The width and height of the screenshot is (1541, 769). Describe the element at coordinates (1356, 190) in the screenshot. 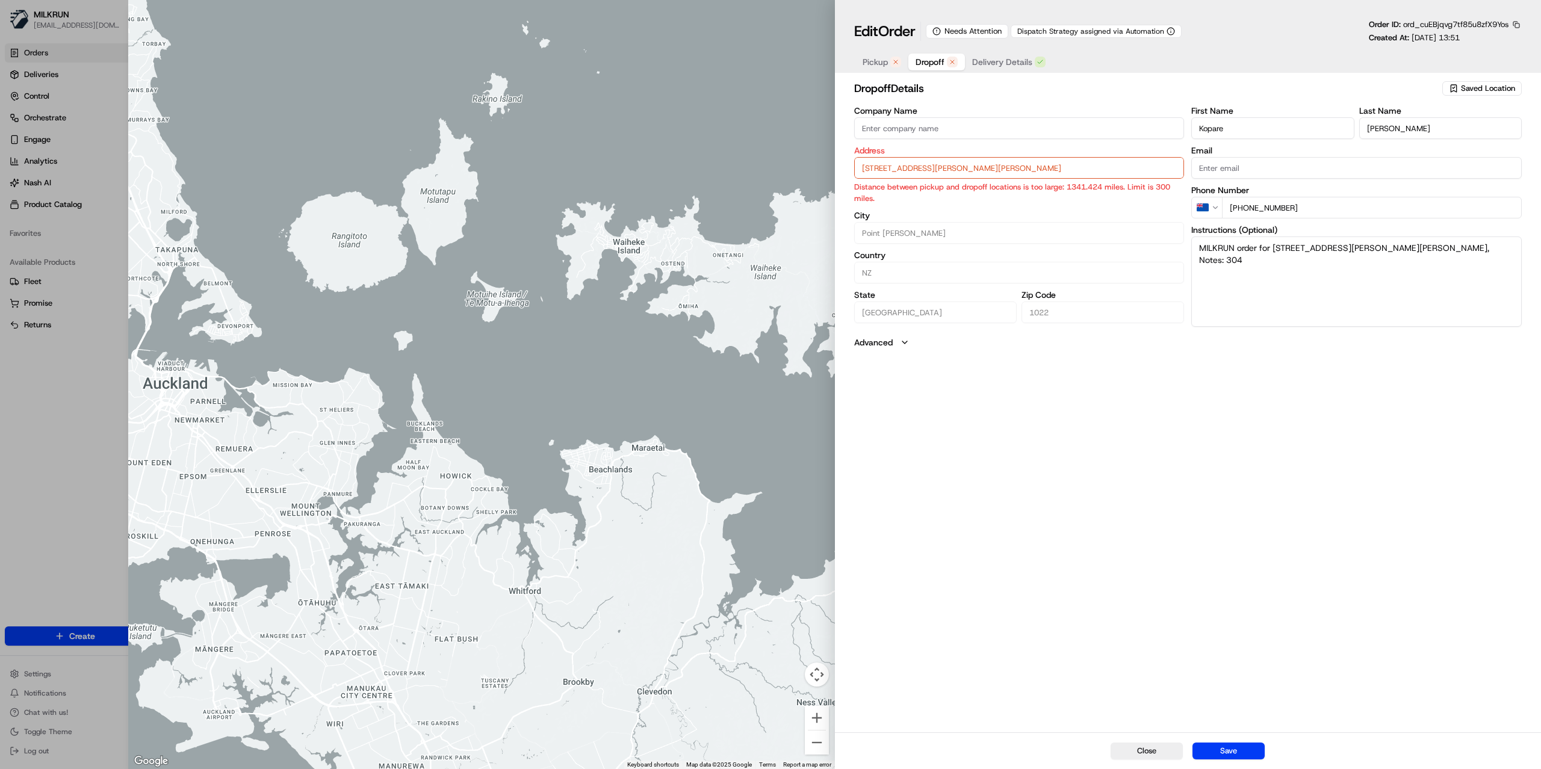

I see `label: Phone Number` at that location.